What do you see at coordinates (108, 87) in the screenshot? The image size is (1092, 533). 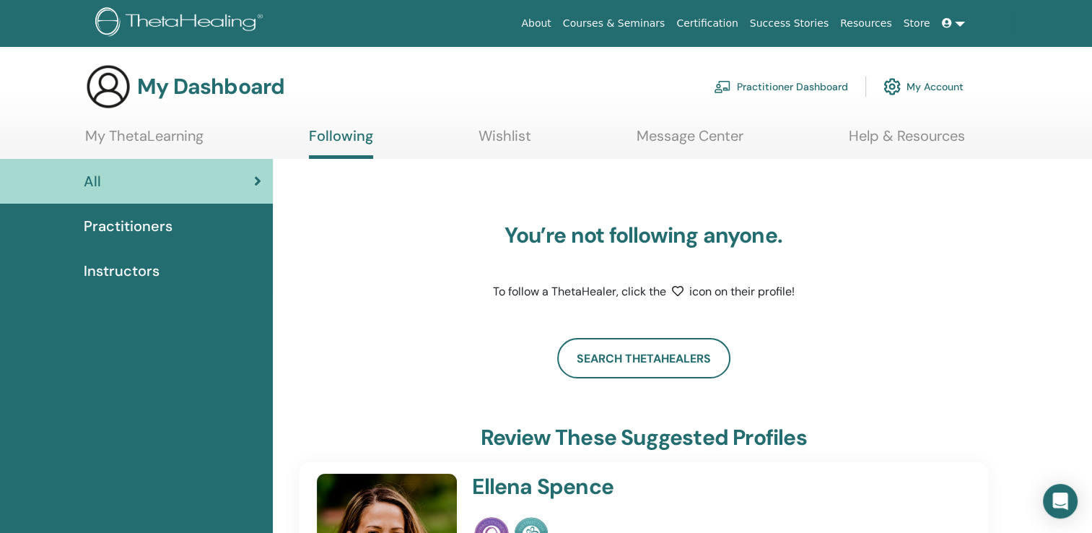 I see `img: generic-user-icon.jpg` at bounding box center [108, 87].